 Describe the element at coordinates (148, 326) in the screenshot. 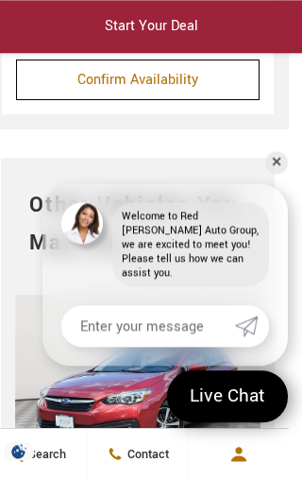

I see `input: Enter your message` at that location.